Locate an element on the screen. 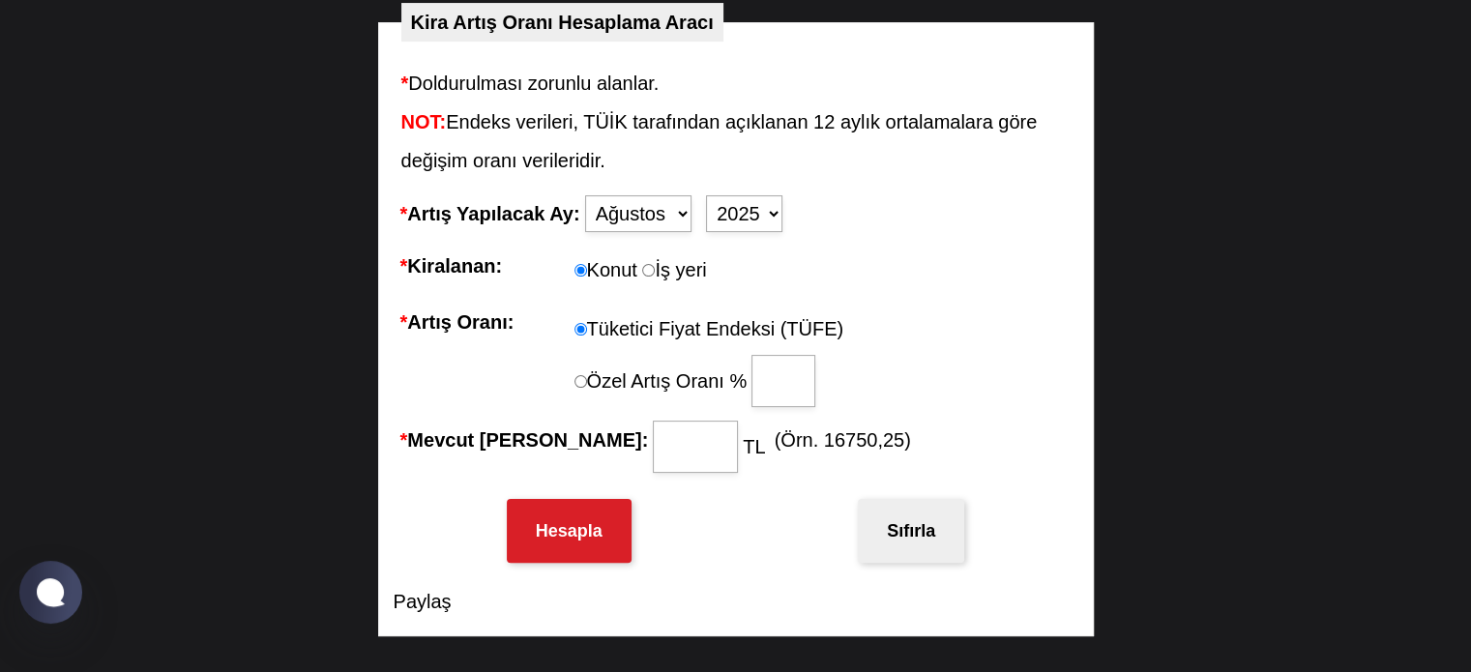 This screenshot has width=1471, height=672. label: Konut is located at coordinates (605, 268).